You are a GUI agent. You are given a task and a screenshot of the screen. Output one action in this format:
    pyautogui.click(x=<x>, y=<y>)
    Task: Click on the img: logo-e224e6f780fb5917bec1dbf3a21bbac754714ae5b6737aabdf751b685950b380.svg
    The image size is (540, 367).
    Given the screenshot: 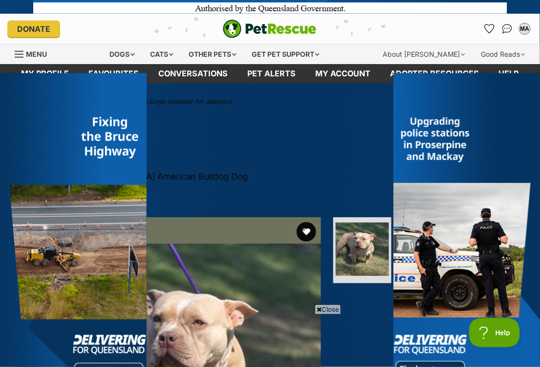 What is the action you would take?
    pyautogui.click(x=270, y=29)
    